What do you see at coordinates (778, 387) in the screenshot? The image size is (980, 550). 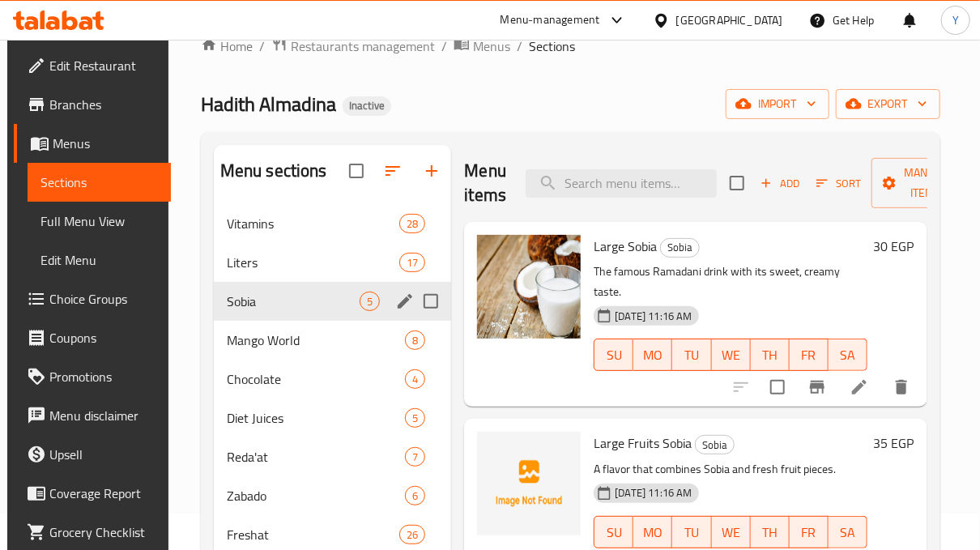 I see `span: Select to update` at bounding box center [778, 387].